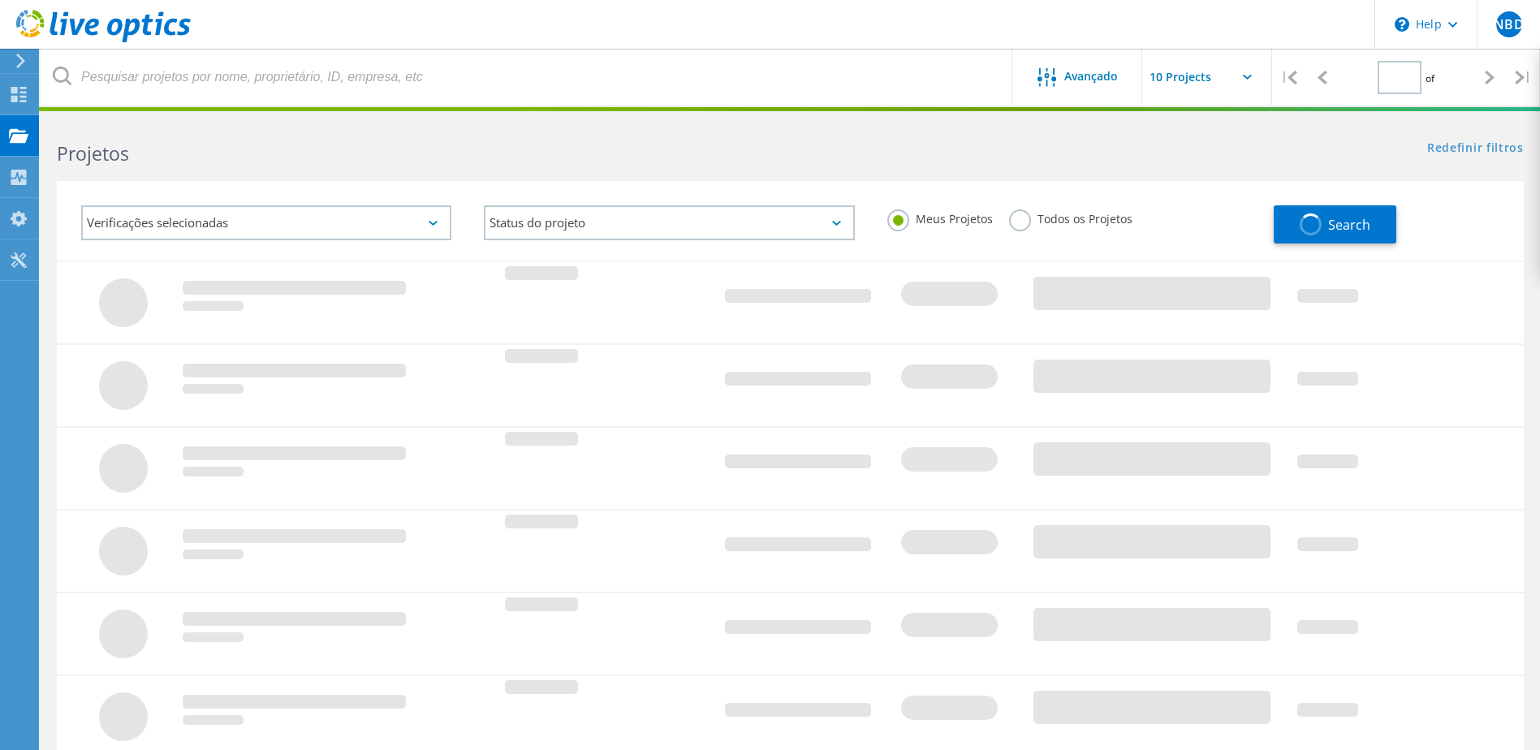 The height and width of the screenshot is (750, 1540). I want to click on span: FNBDS, so click(1508, 24).